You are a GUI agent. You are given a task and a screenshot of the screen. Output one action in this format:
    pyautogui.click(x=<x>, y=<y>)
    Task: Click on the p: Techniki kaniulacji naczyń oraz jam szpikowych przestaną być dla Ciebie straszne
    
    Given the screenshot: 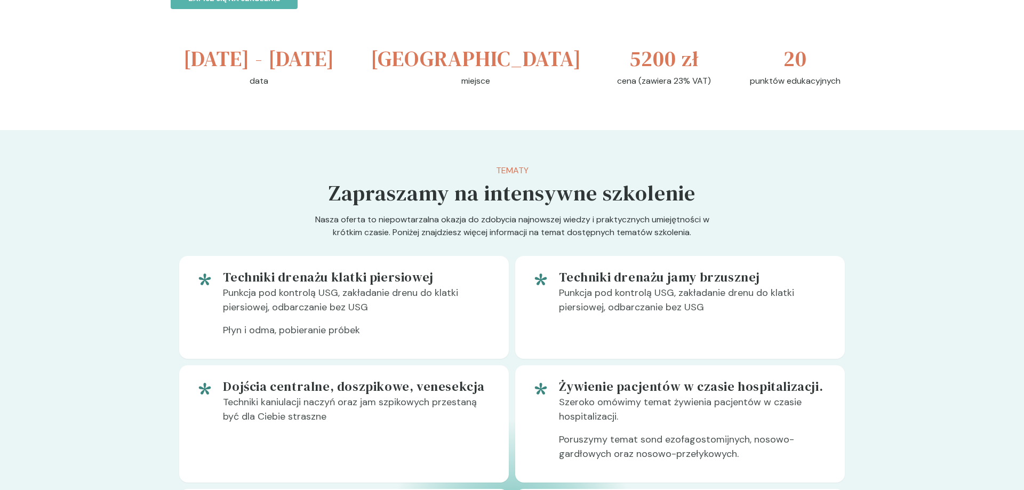 What is the action you would take?
    pyautogui.click(x=357, y=414)
    